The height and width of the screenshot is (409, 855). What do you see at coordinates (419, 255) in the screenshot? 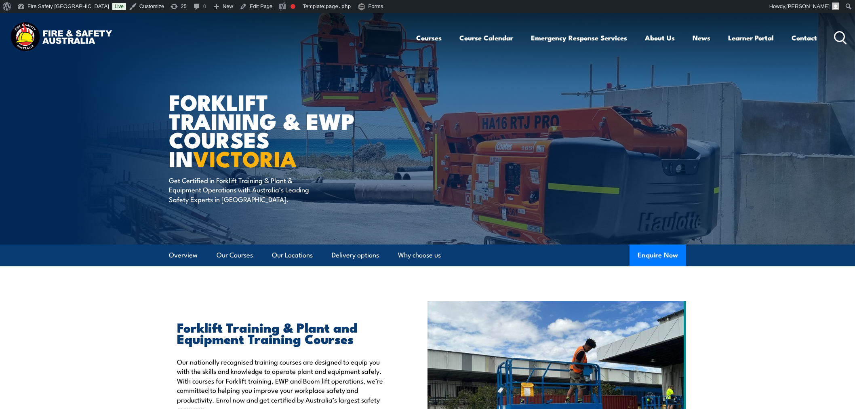
I see `a: Why choose us` at bounding box center [419, 255].